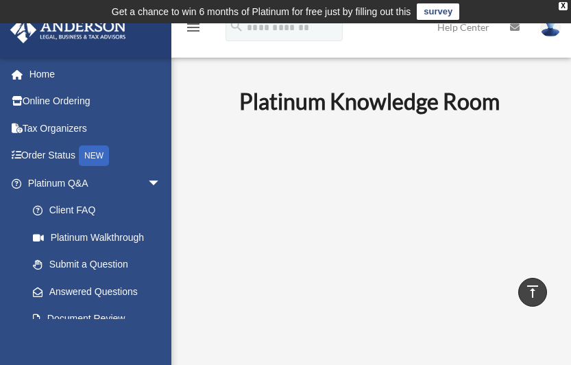 Image resolution: width=571 pixels, height=365 pixels. I want to click on i: vertical_align_top, so click(533, 291).